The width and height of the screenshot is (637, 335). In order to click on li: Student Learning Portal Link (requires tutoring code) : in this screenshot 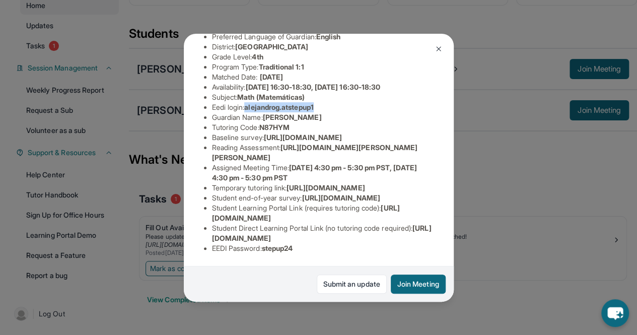, I will do `click(323, 213)`.